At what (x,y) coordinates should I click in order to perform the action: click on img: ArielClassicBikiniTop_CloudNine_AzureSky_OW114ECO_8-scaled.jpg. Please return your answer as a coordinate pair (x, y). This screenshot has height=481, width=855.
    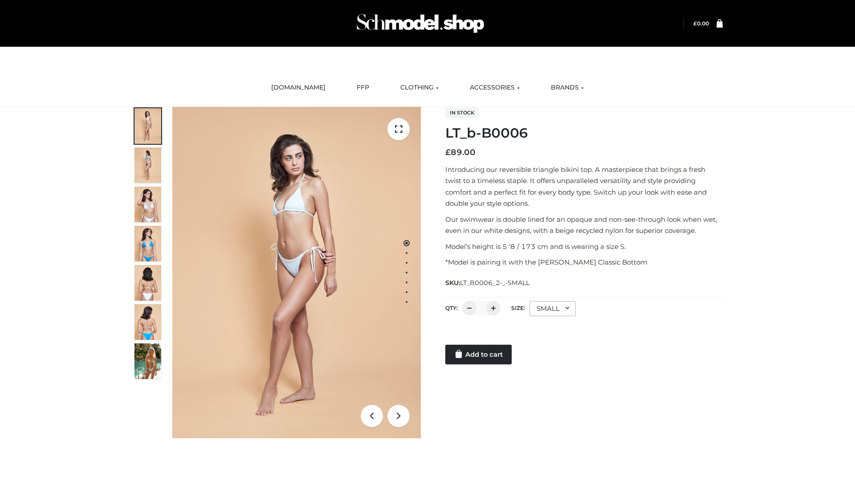
    Looking at the image, I should click on (148, 322).